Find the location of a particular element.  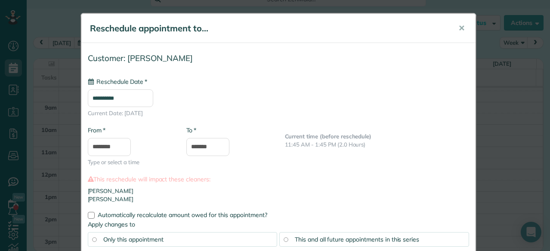

span: Automatically recalculate amount owed for this appointment? is located at coordinates (182, 215).